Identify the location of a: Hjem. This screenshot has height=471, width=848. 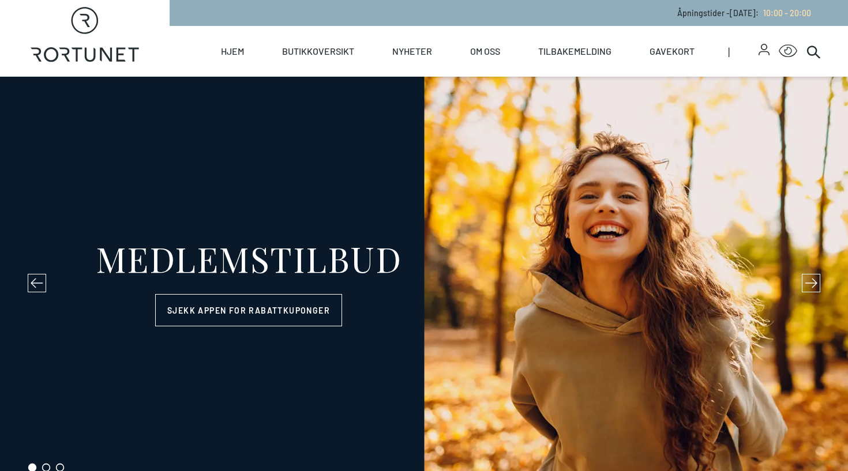
(232, 51).